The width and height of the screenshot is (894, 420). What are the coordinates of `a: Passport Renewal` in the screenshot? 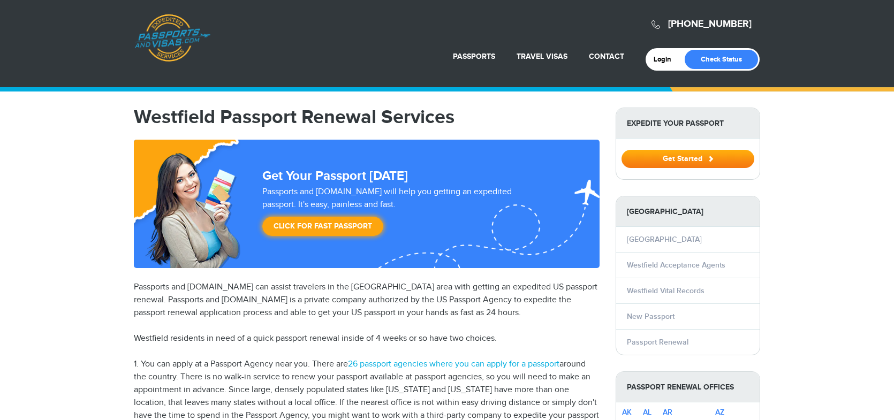 It's located at (658, 342).